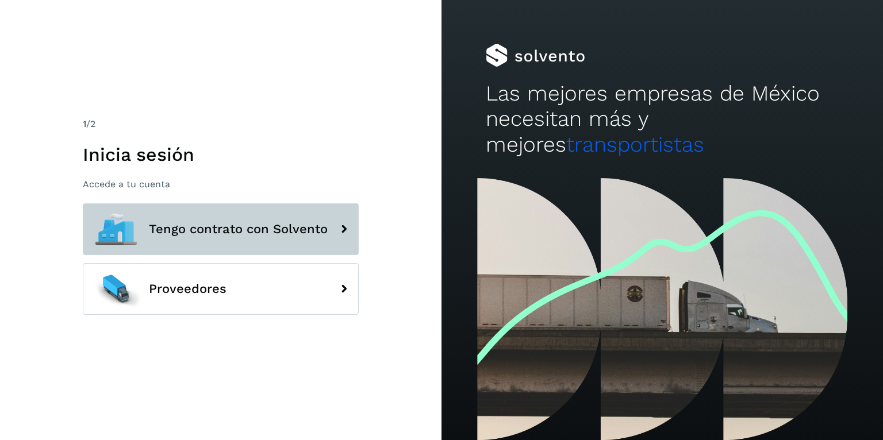 This screenshot has width=883, height=440. Describe the element at coordinates (662, 119) in the screenshot. I see `h2: Las mejores empresas de México necesitan más y mejores` at that location.